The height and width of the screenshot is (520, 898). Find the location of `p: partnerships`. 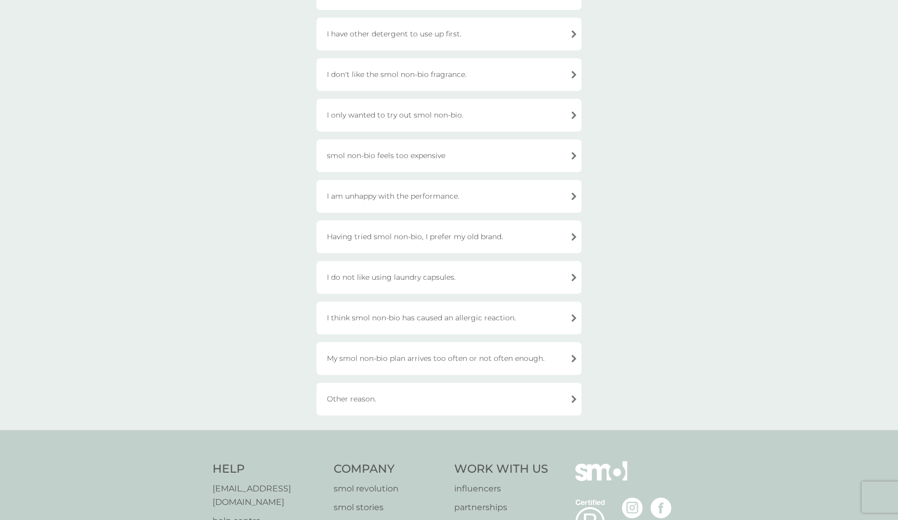

p: partnerships is located at coordinates (501, 507).